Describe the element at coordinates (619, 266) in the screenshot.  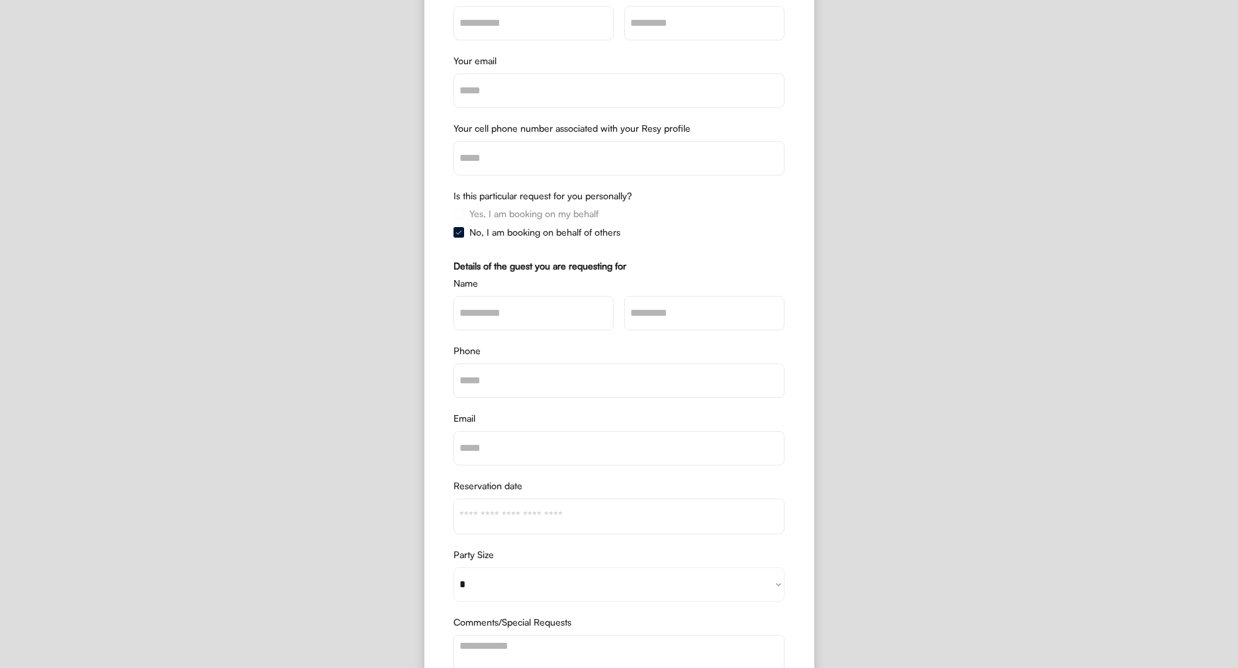
I see `div: Details of the guest you are requesting for` at that location.